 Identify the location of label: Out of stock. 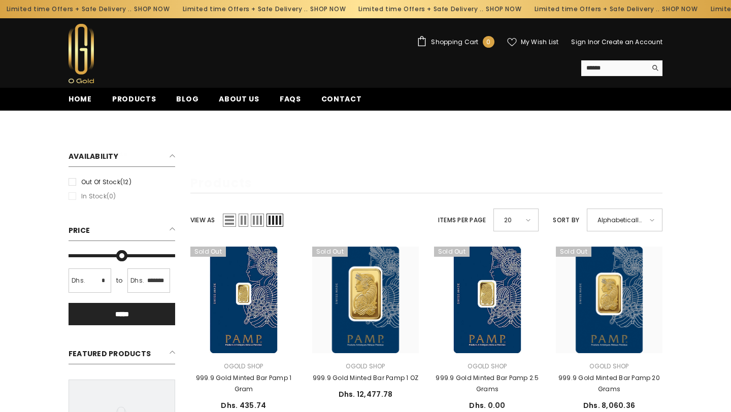
(122, 182).